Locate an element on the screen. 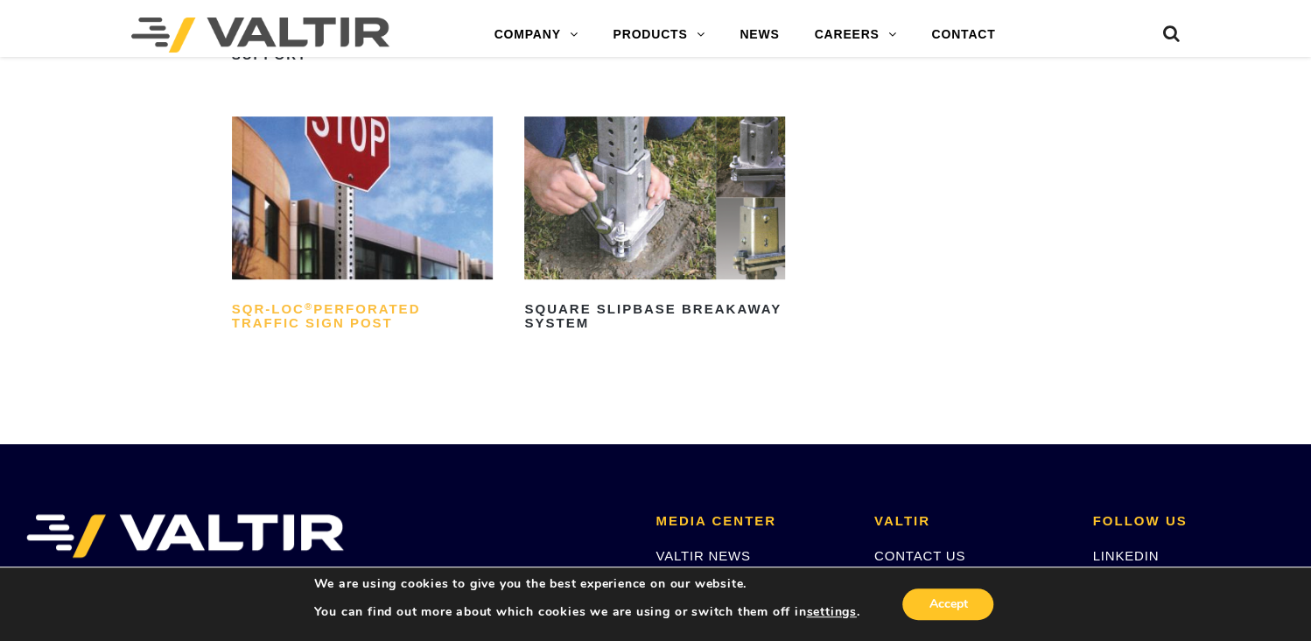 Image resolution: width=1311 pixels, height=641 pixels. a: Square Slipbase Breakaway System is located at coordinates (655, 227).